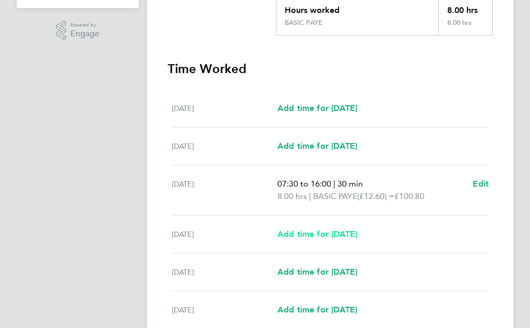 The image size is (530, 328). What do you see at coordinates (78, 31) in the screenshot?
I see `a: Powered byEngage` at bounding box center [78, 31].